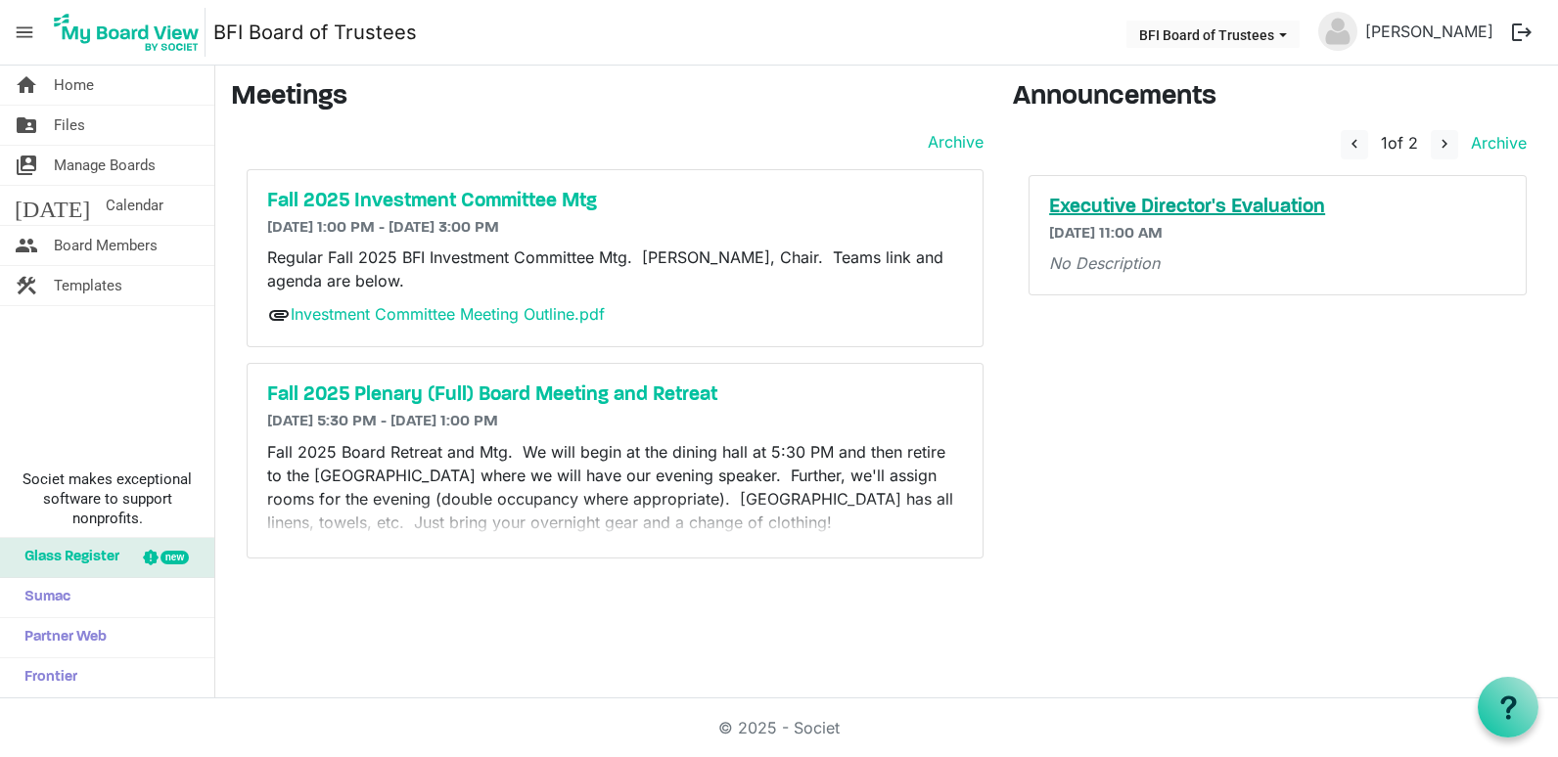 The width and height of the screenshot is (1558, 757). Describe the element at coordinates (279, 315) in the screenshot. I see `span: attachment` at that location.